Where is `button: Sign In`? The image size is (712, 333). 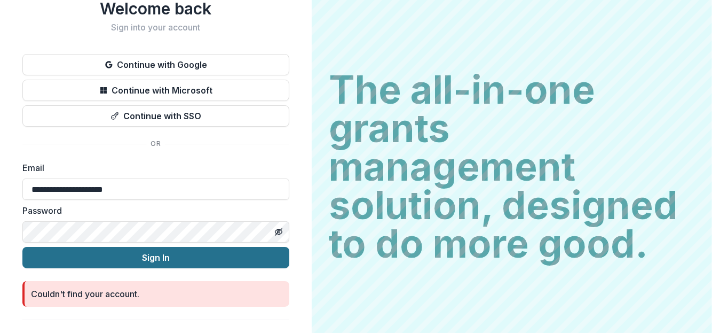
button: Sign In is located at coordinates (156, 257).